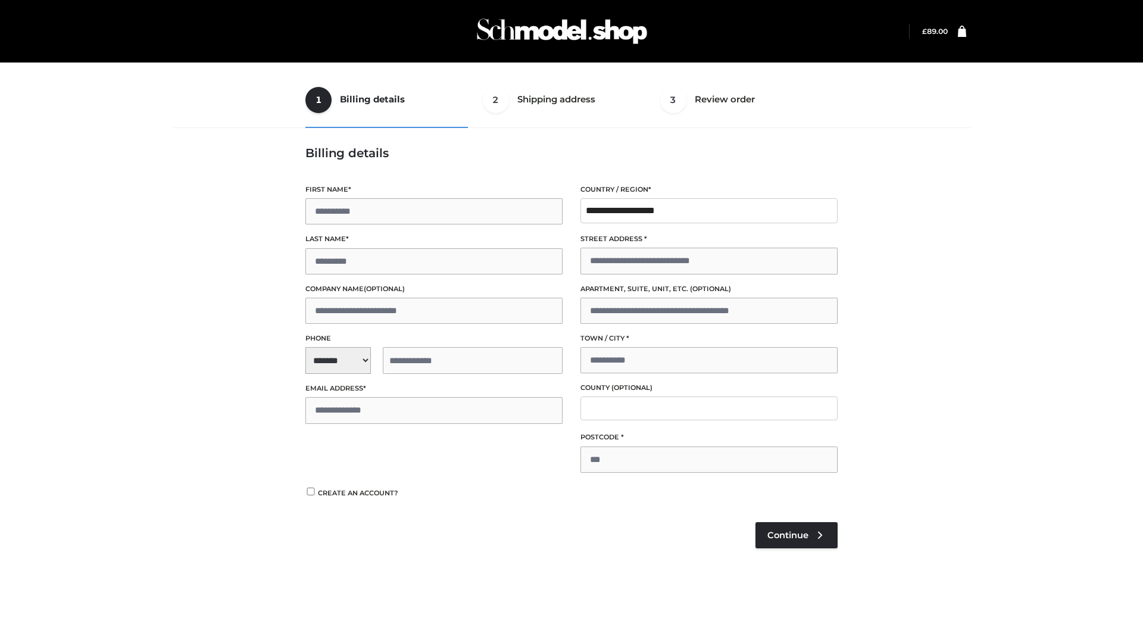  Describe the element at coordinates (434, 338) in the screenshot. I see `label: Phone` at that location.